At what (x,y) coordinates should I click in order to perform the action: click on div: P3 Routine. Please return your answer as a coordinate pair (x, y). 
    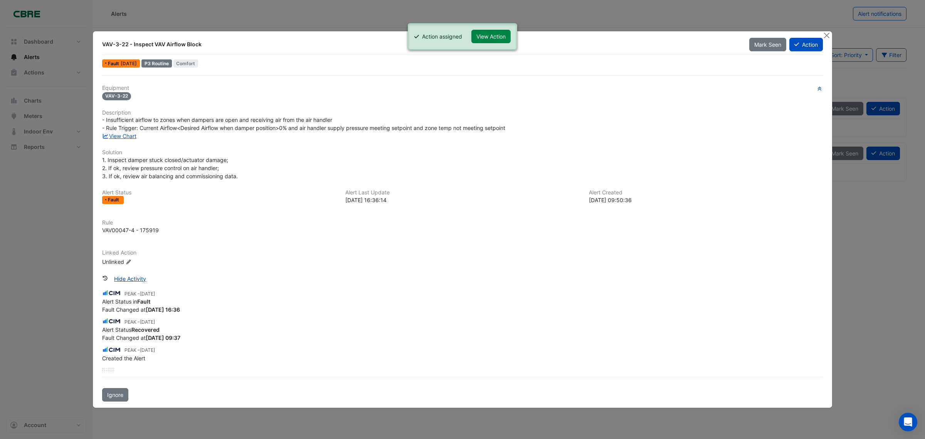
    Looking at the image, I should click on (157, 63).